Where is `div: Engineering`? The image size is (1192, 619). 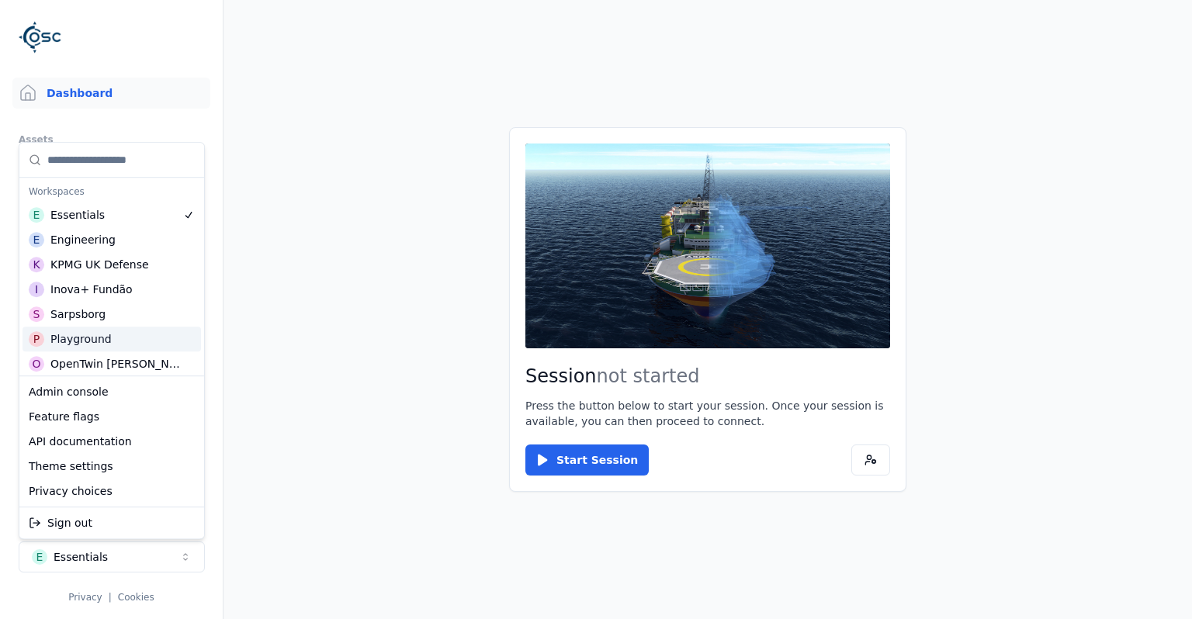 div: Engineering is located at coordinates (83, 240).